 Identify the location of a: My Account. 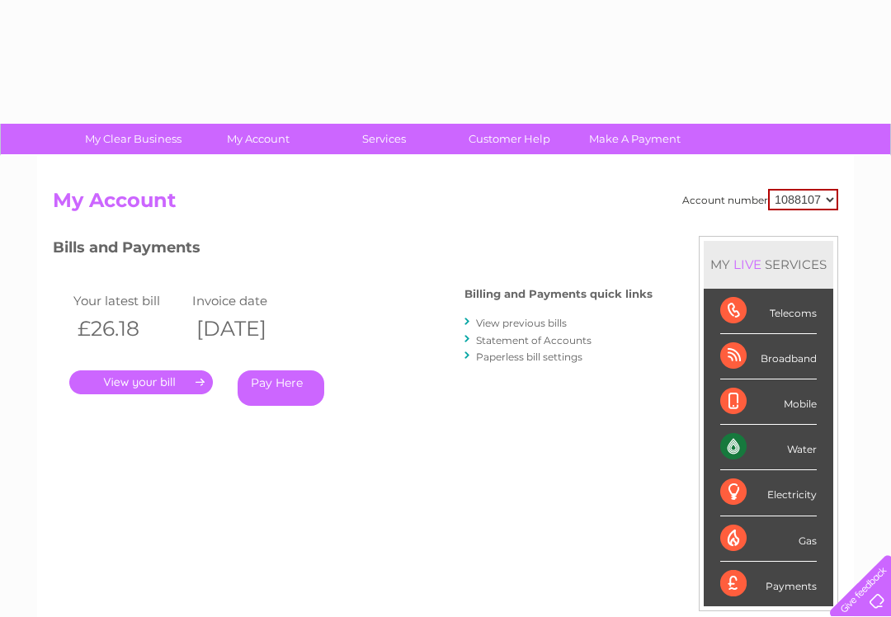
(258, 139).